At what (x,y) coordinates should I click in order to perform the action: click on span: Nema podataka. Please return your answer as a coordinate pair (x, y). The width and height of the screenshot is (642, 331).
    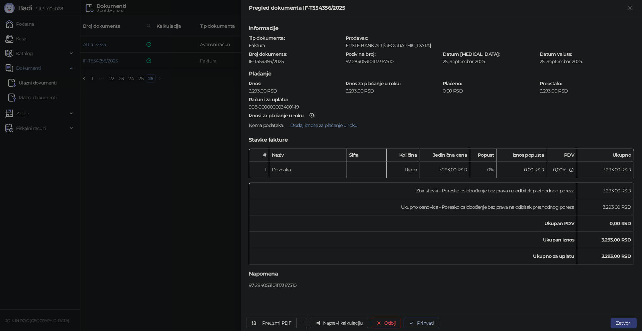
    Looking at the image, I should click on (266, 125).